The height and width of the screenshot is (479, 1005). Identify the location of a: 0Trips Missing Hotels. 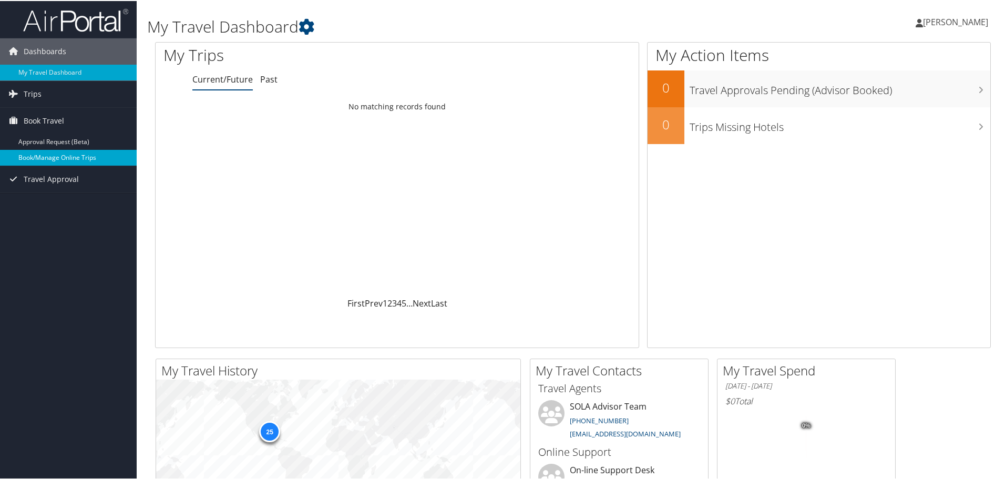
(819, 125).